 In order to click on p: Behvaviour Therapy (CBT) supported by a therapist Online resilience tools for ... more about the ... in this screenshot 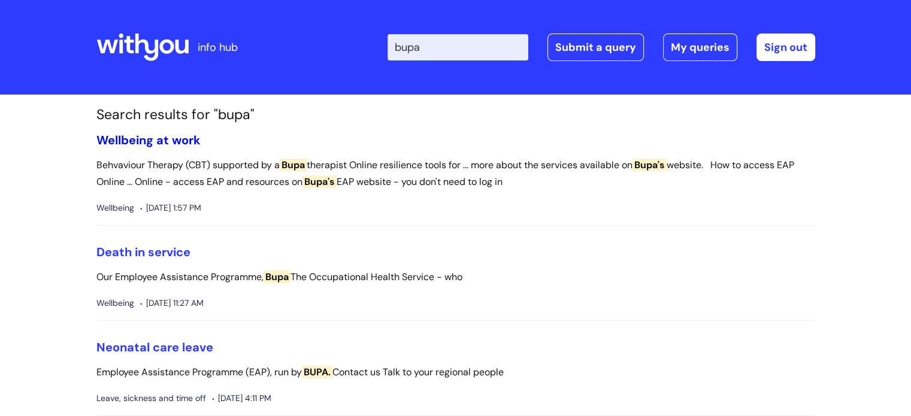, I will do `click(456, 174)`.